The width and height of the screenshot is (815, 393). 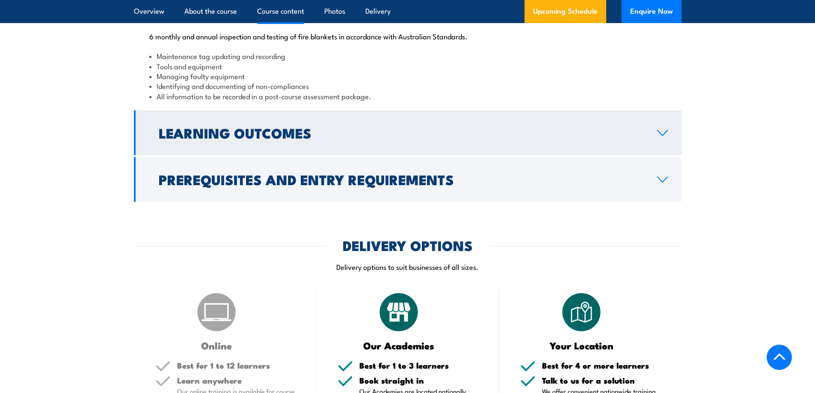 What do you see at coordinates (581, 345) in the screenshot?
I see `h3: Your Location` at bounding box center [581, 345].